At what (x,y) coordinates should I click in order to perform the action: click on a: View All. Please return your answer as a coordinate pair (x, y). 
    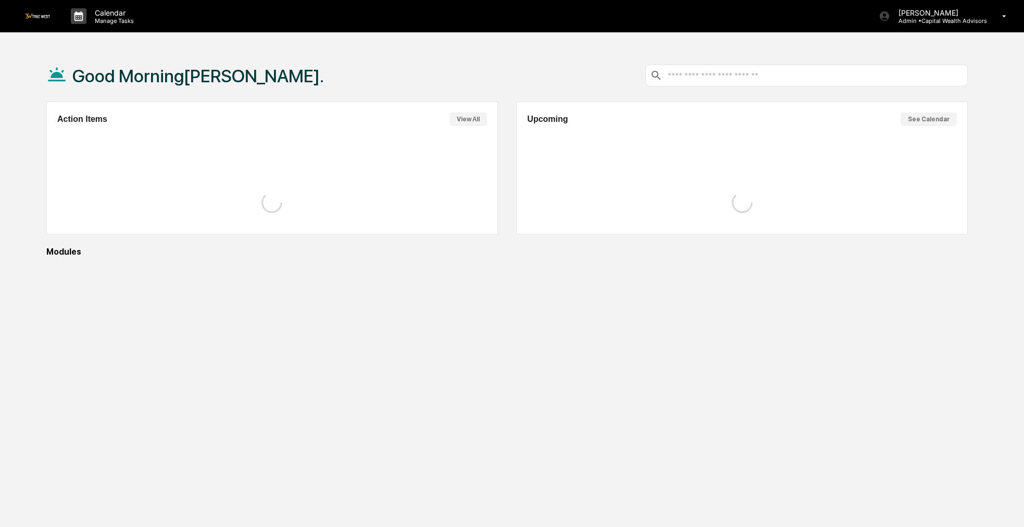
    Looking at the image, I should click on (468, 119).